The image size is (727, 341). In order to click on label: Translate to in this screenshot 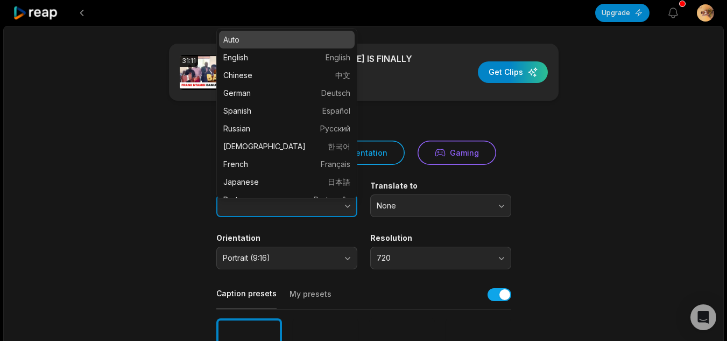, I will do `click(441, 186)`.